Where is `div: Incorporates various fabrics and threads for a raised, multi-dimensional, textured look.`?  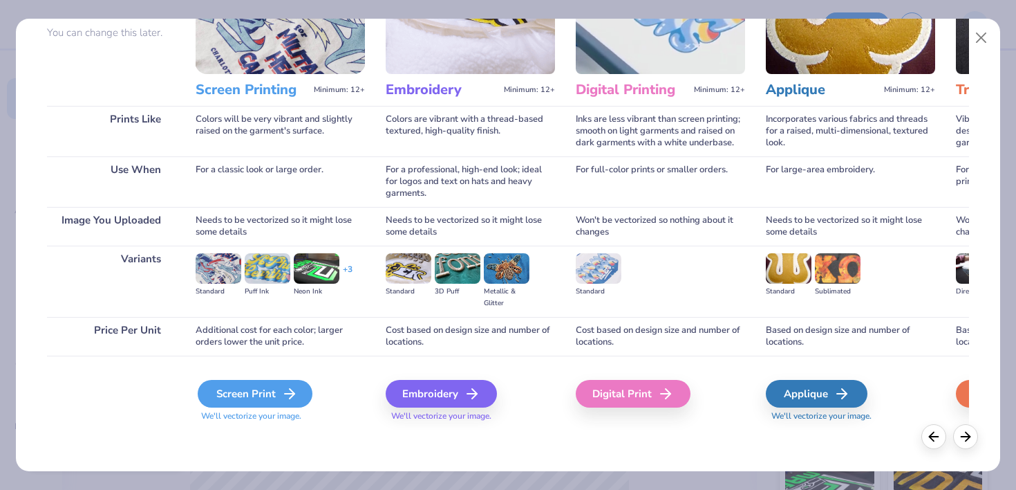
div: Incorporates various fabrics and threads for a raised, multi-dimensional, textured look. is located at coordinates (850, 131).